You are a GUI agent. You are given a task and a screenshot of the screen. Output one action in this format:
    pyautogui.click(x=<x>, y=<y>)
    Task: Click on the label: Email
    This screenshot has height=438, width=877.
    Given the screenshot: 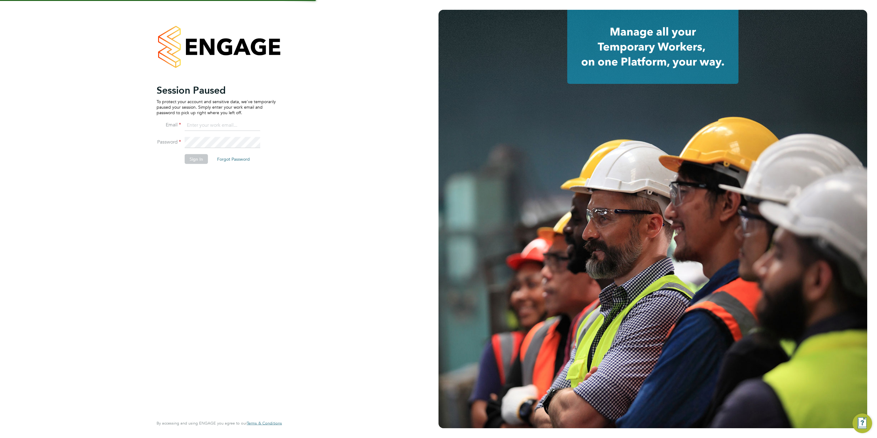 What is the action you would take?
    pyautogui.click(x=169, y=124)
    